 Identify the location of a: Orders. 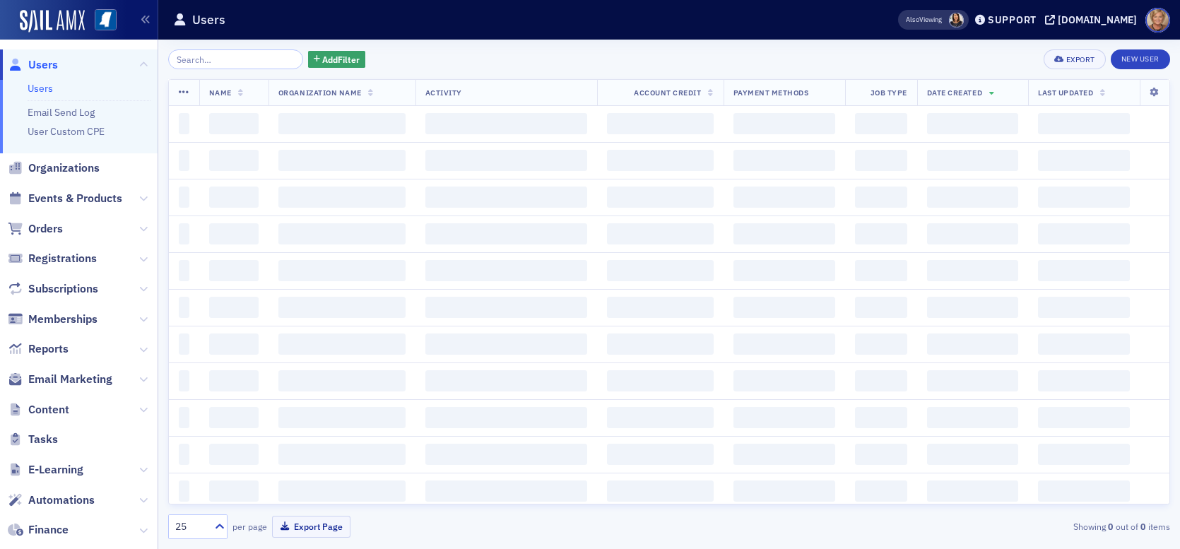
(35, 229).